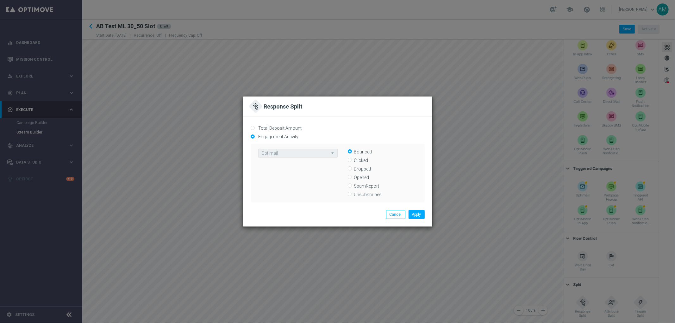 The width and height of the screenshot is (675, 323). What do you see at coordinates (279, 128) in the screenshot?
I see `label: Total Deposit Amount` at bounding box center [279, 128].